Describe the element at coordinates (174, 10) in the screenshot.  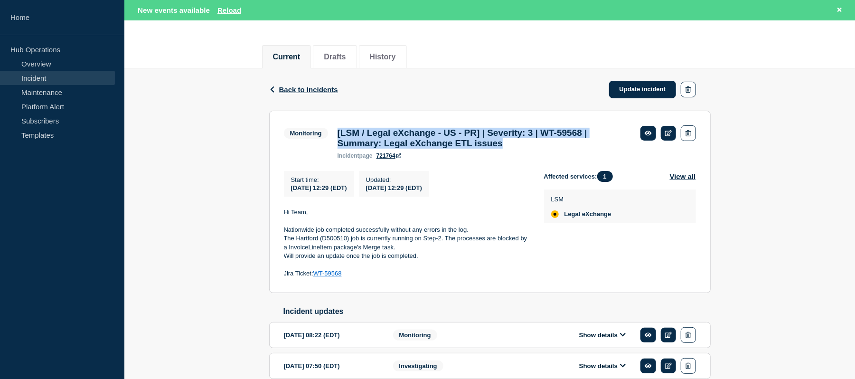
I see `span: New events available` at that location.